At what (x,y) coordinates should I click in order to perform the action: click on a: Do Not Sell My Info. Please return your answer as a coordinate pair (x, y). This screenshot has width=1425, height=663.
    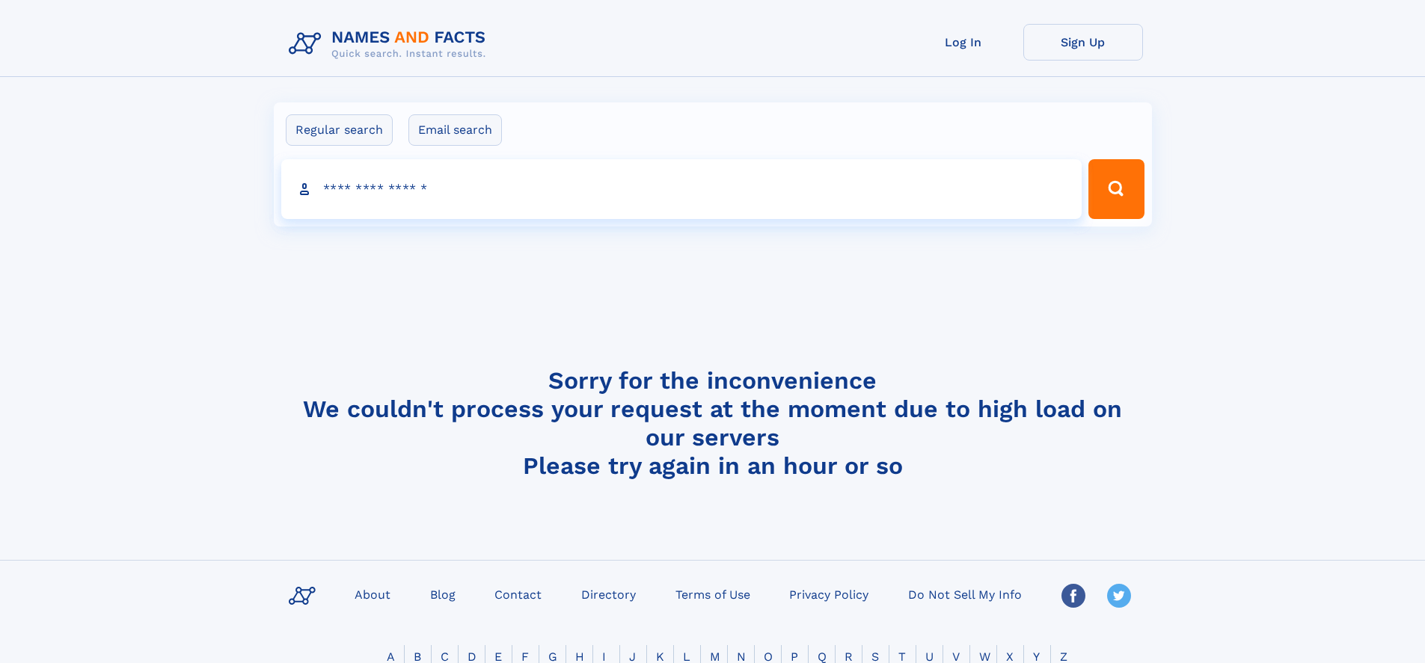
    Looking at the image, I should click on (965, 594).